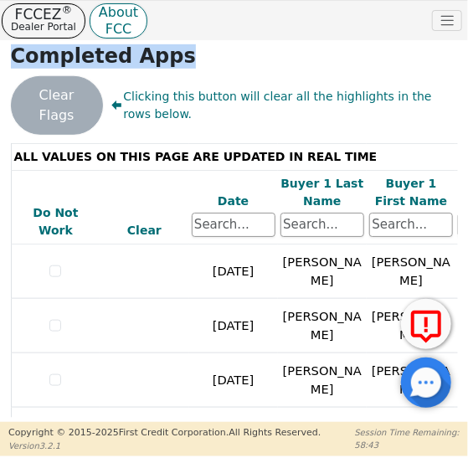  Describe the element at coordinates (118, 21) in the screenshot. I see `button: AboutFCC` at that location.